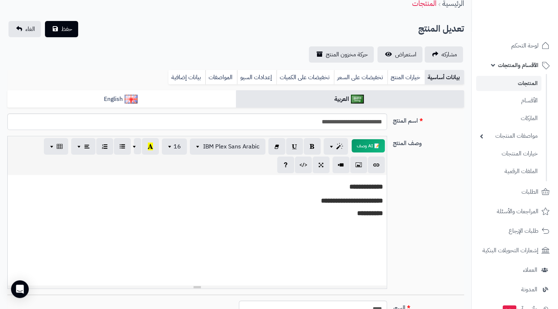 The width and height of the screenshot is (558, 309). Describe the element at coordinates (406, 77) in the screenshot. I see `a: خيارات المنتج` at that location.